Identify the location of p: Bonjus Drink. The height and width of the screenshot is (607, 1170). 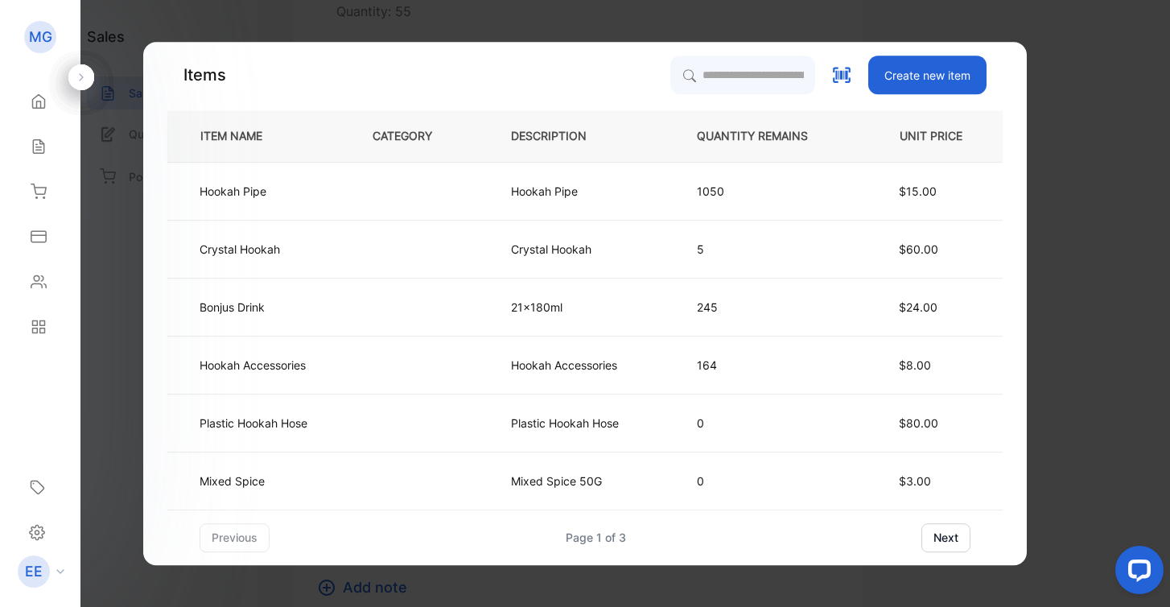
(232, 307).